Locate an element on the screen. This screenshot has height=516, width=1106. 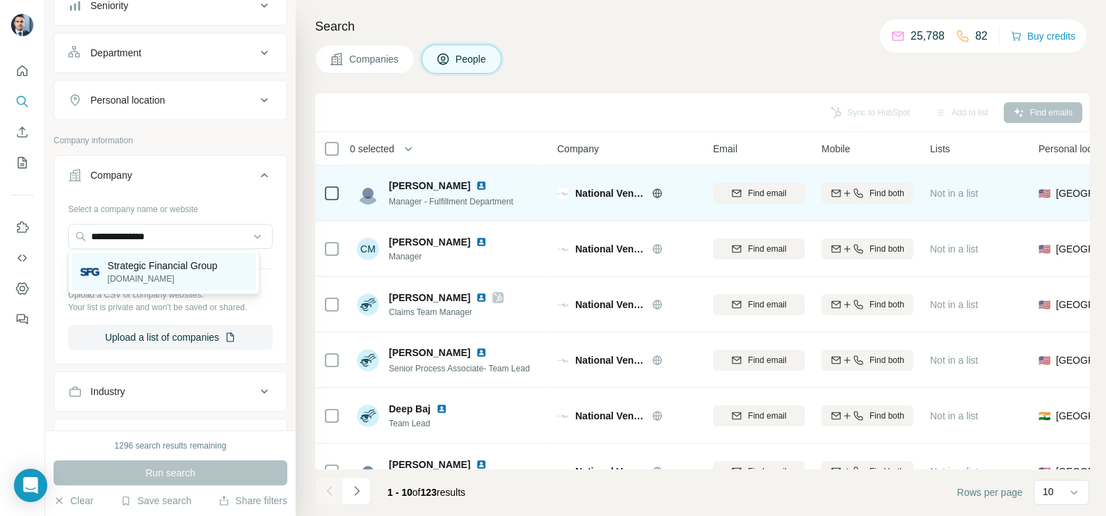
div: Department is located at coordinates (115, 53).